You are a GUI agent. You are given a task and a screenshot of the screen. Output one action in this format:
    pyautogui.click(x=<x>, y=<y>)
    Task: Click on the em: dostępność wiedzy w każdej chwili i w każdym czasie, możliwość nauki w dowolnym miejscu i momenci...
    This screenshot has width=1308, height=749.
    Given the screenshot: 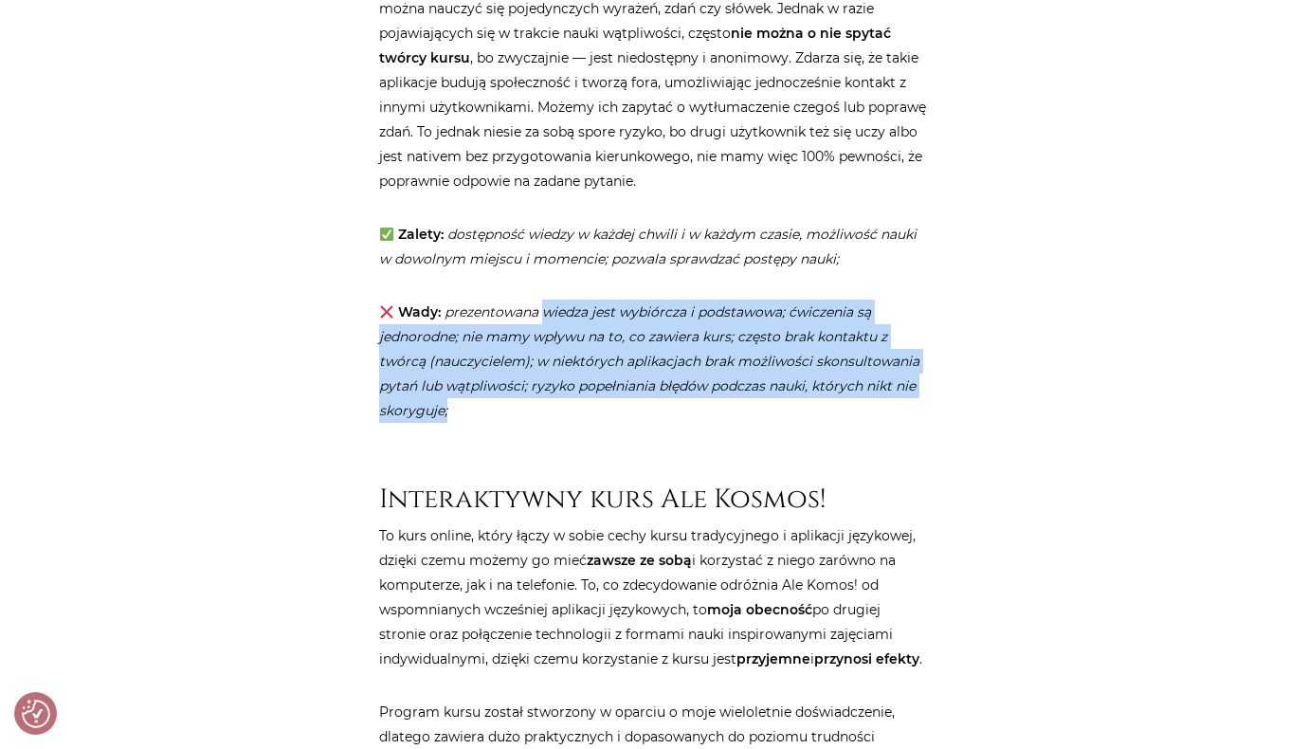 What is the action you would take?
    pyautogui.click(x=647, y=246)
    